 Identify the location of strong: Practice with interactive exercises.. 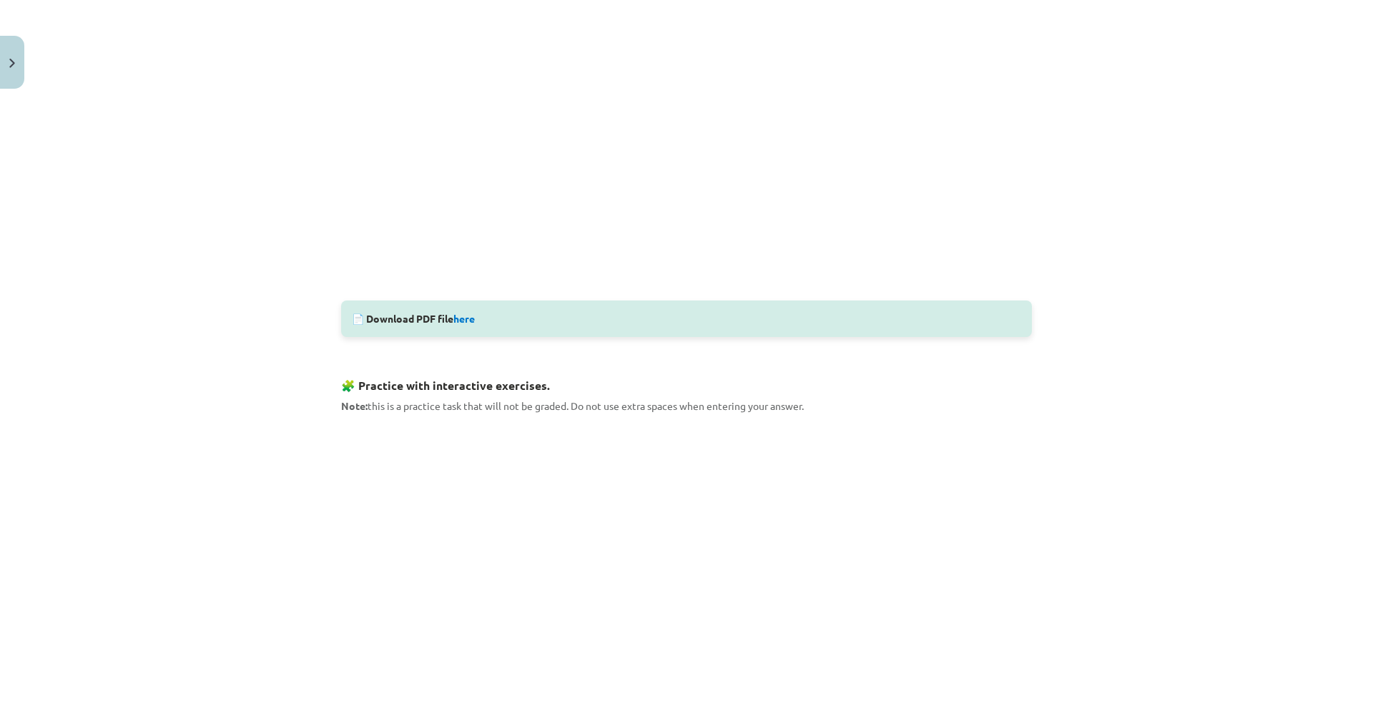
(454, 385).